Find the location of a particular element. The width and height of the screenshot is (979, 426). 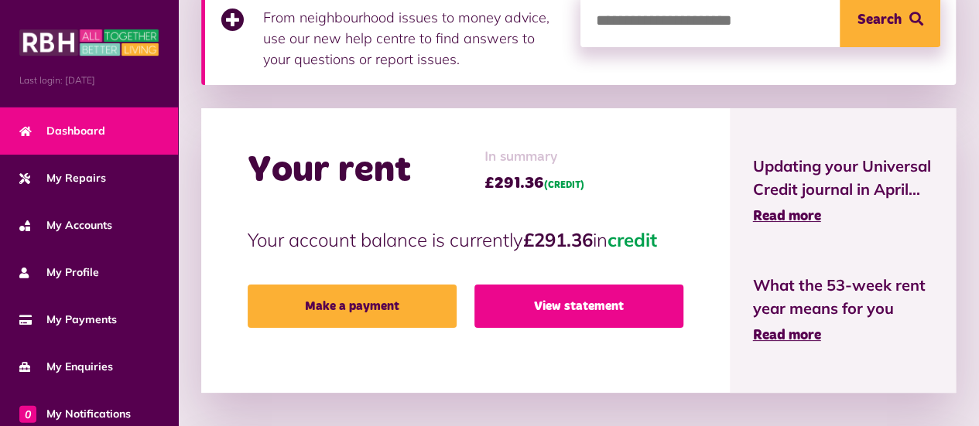

a: Updating your Universal Credit journal in April... Read more is located at coordinates (842, 191).